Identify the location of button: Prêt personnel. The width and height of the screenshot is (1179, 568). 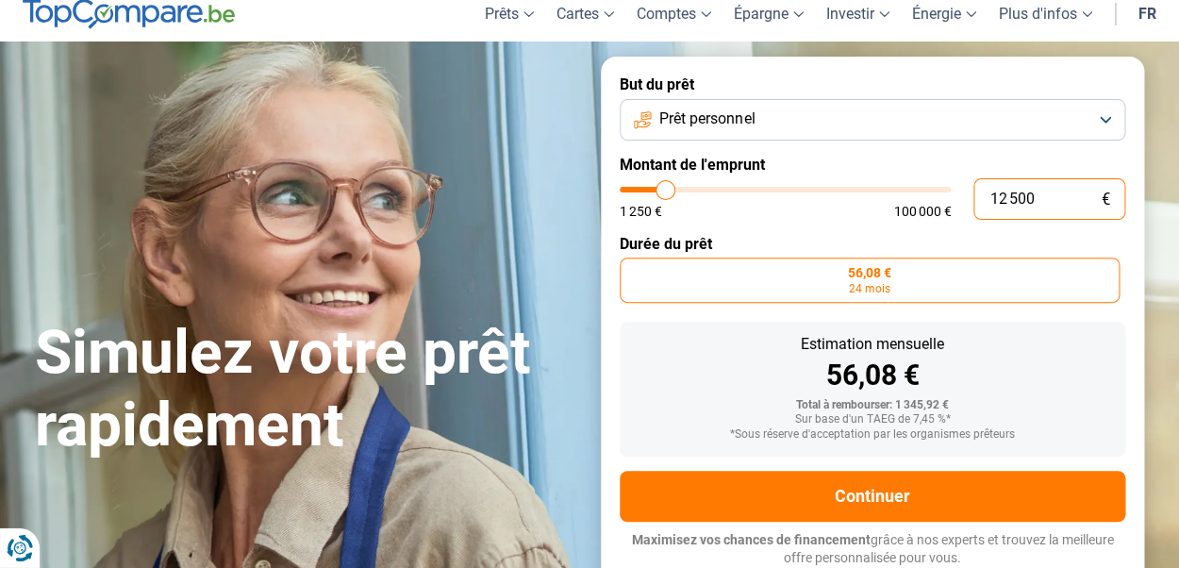
(873, 120).